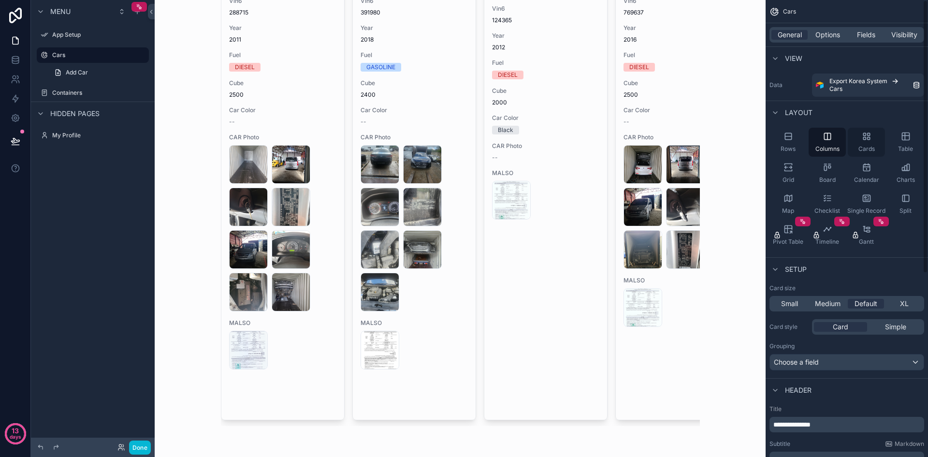  Describe the element at coordinates (905, 149) in the screenshot. I see `span: Table` at that location.